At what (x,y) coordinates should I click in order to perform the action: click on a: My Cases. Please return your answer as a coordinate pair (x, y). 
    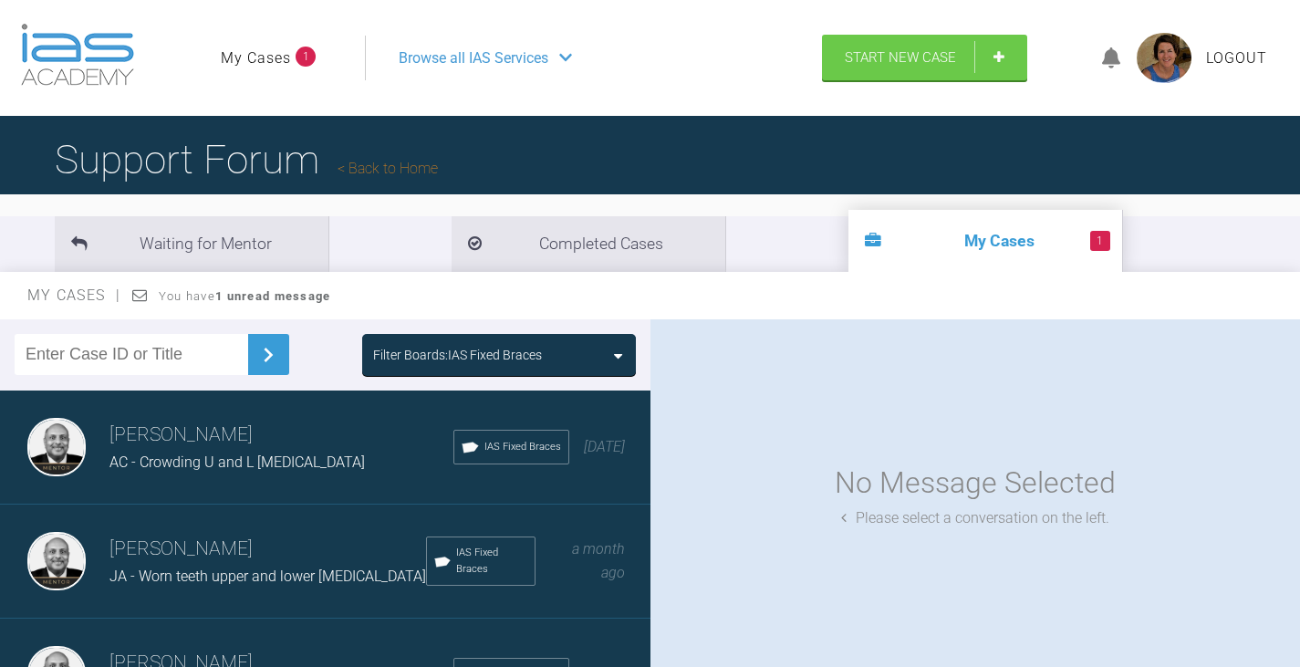
    Looking at the image, I should click on (256, 58).